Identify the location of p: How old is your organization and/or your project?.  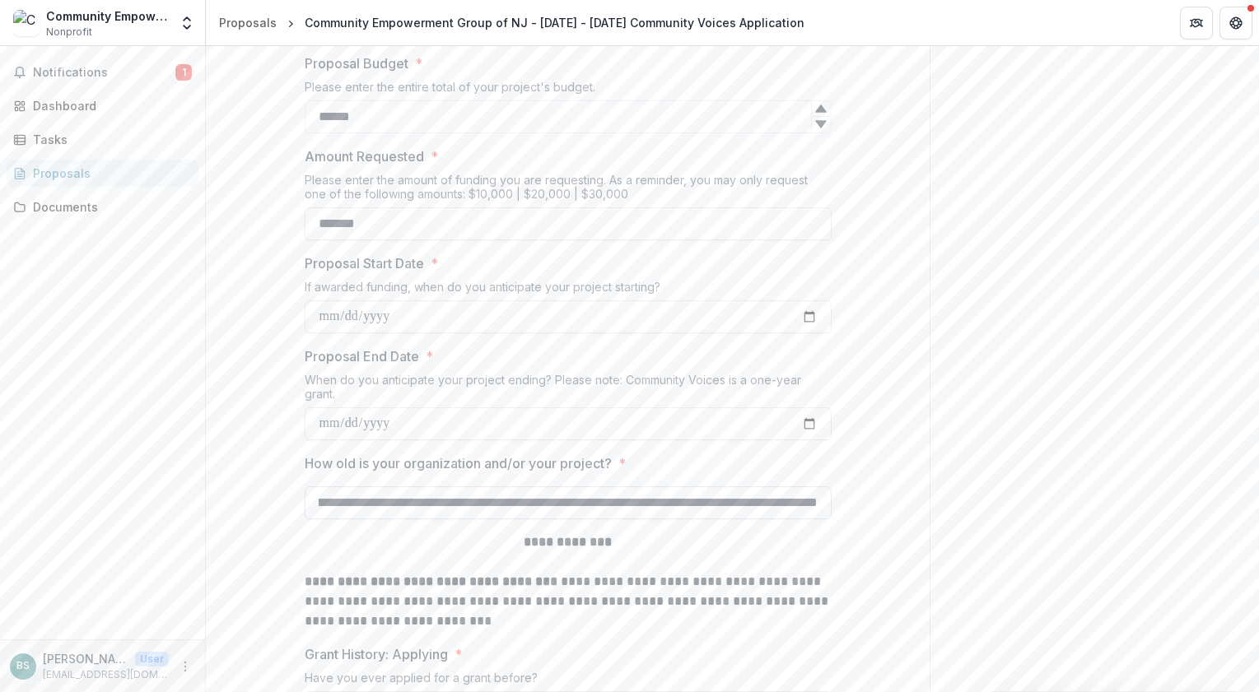
(458, 463).